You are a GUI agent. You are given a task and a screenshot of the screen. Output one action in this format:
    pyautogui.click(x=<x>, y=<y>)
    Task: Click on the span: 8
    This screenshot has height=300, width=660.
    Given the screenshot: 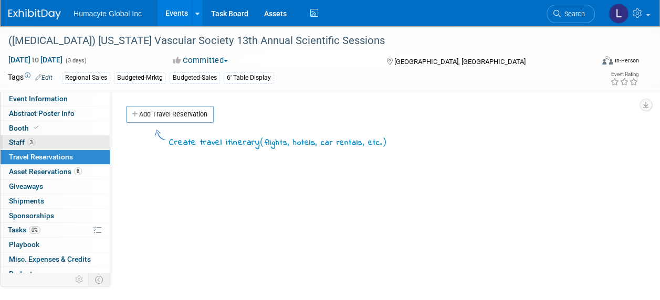 What is the action you would take?
    pyautogui.click(x=78, y=171)
    